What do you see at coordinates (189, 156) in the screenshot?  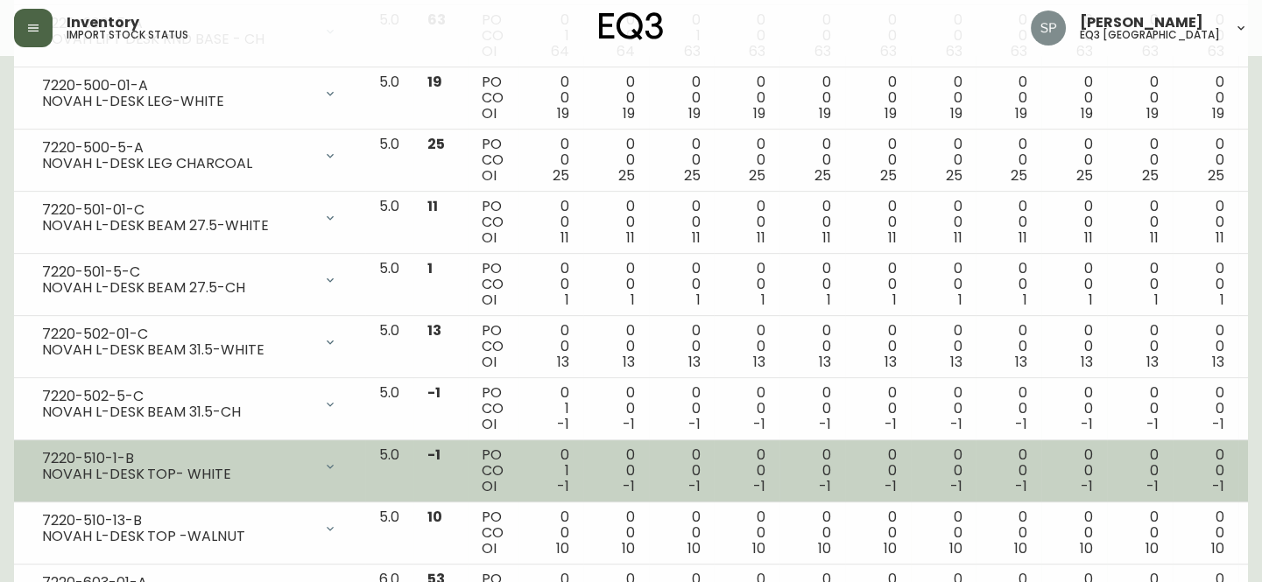 I see `div: 7220-500-5-ANOVAH L-DESK LEG CHARCOAL` at bounding box center [189, 156].